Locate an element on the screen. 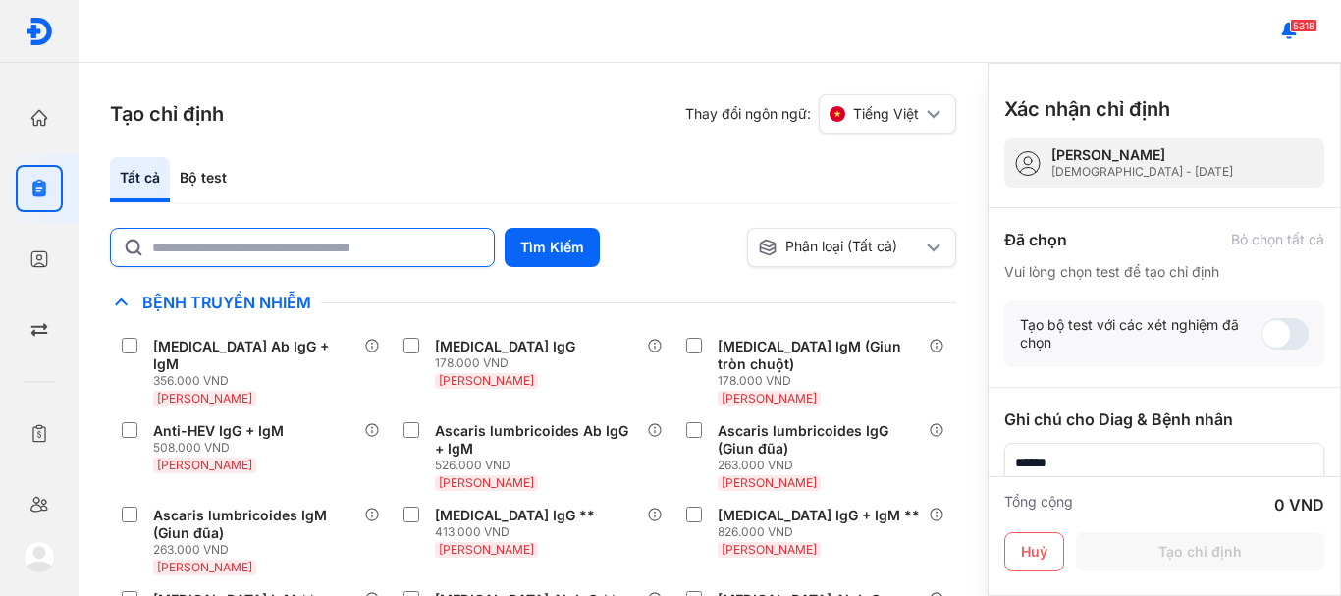 This screenshot has height=596, width=1341. div: 0 VND is located at coordinates (1299, 505).